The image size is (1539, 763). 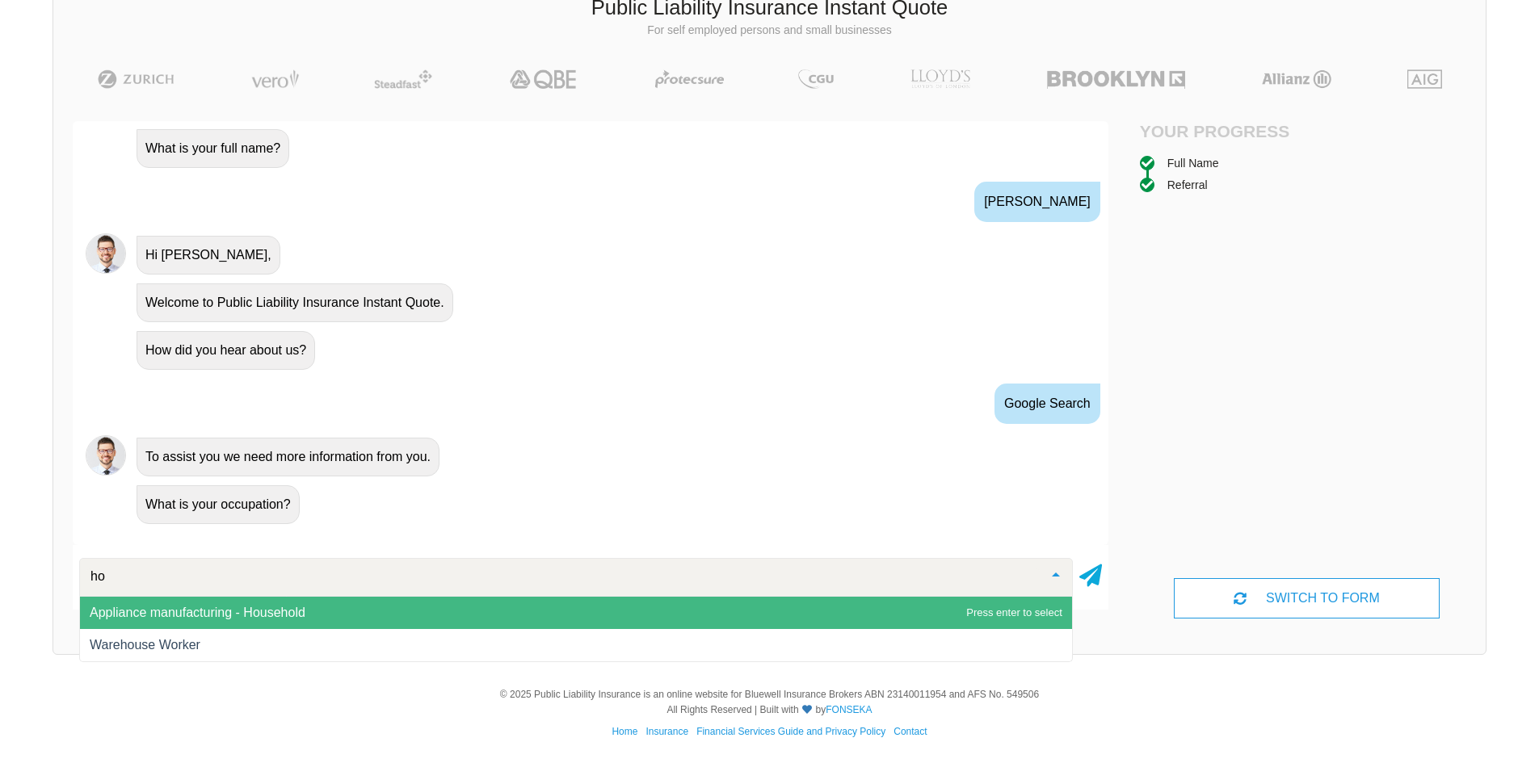 I want to click on div: Google Search, so click(x=1047, y=404).